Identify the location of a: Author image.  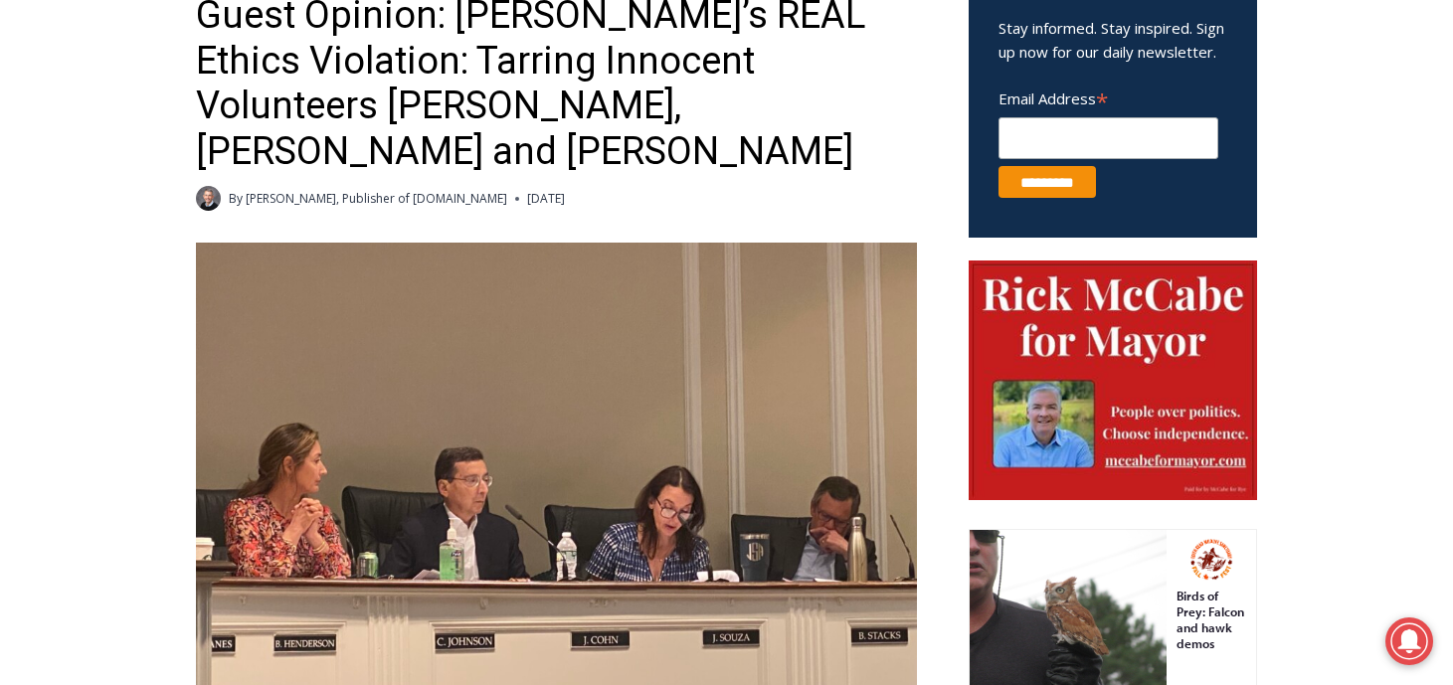
(208, 198).